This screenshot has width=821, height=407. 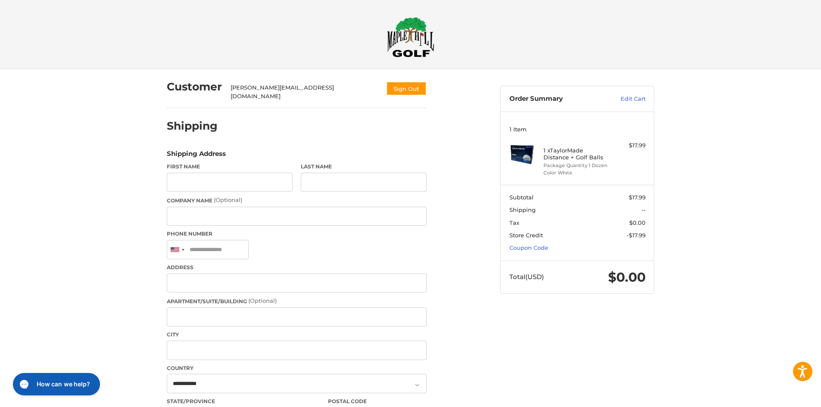 I want to click on h2: How can we help?, so click(x=55, y=14).